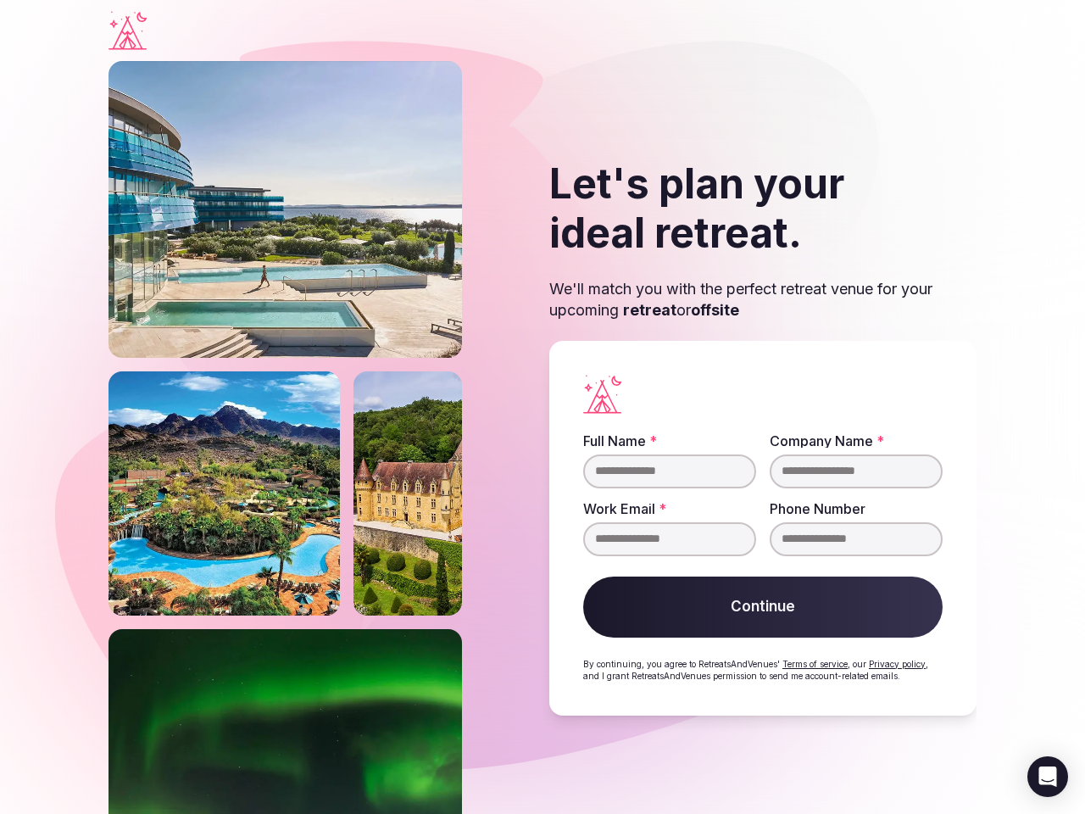 This screenshot has height=814, width=1085. Describe the element at coordinates (763, 670) in the screenshot. I see `p: By continuing, you agree to RetreatsAndVenues' , our , and I grant RetreatsAndVenues permission t...` at that location.